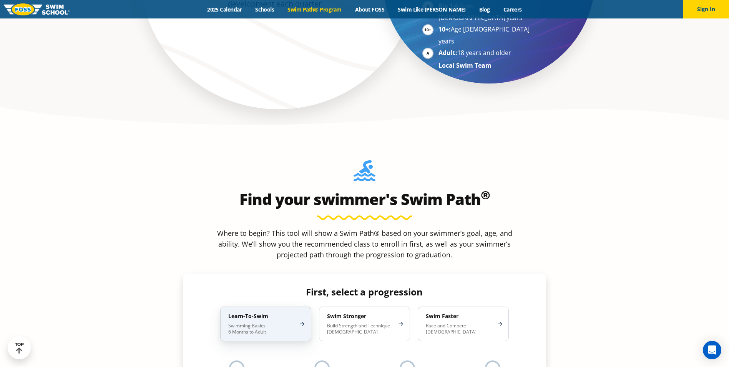 Image resolution: width=729 pixels, height=367 pixels. I want to click on h2: Find your swimmer's Swim Path, so click(365, 199).